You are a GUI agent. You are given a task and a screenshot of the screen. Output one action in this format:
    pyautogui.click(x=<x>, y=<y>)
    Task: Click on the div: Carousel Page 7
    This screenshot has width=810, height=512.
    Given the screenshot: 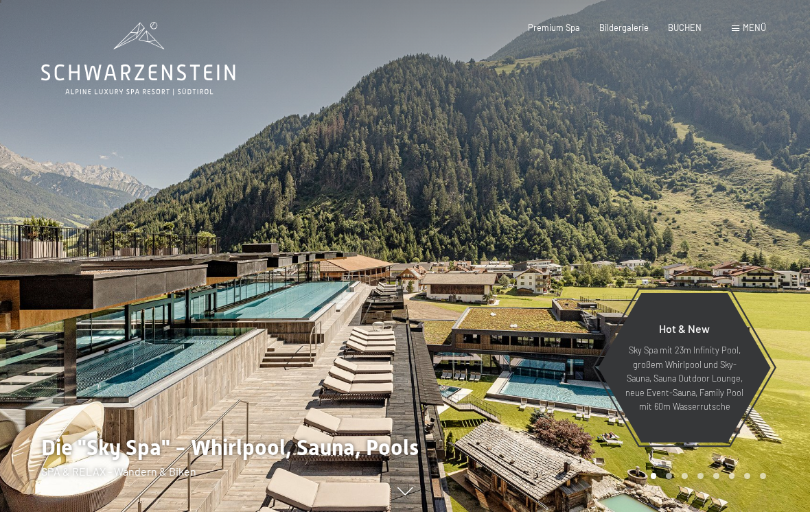 What is the action you would take?
    pyautogui.click(x=747, y=476)
    